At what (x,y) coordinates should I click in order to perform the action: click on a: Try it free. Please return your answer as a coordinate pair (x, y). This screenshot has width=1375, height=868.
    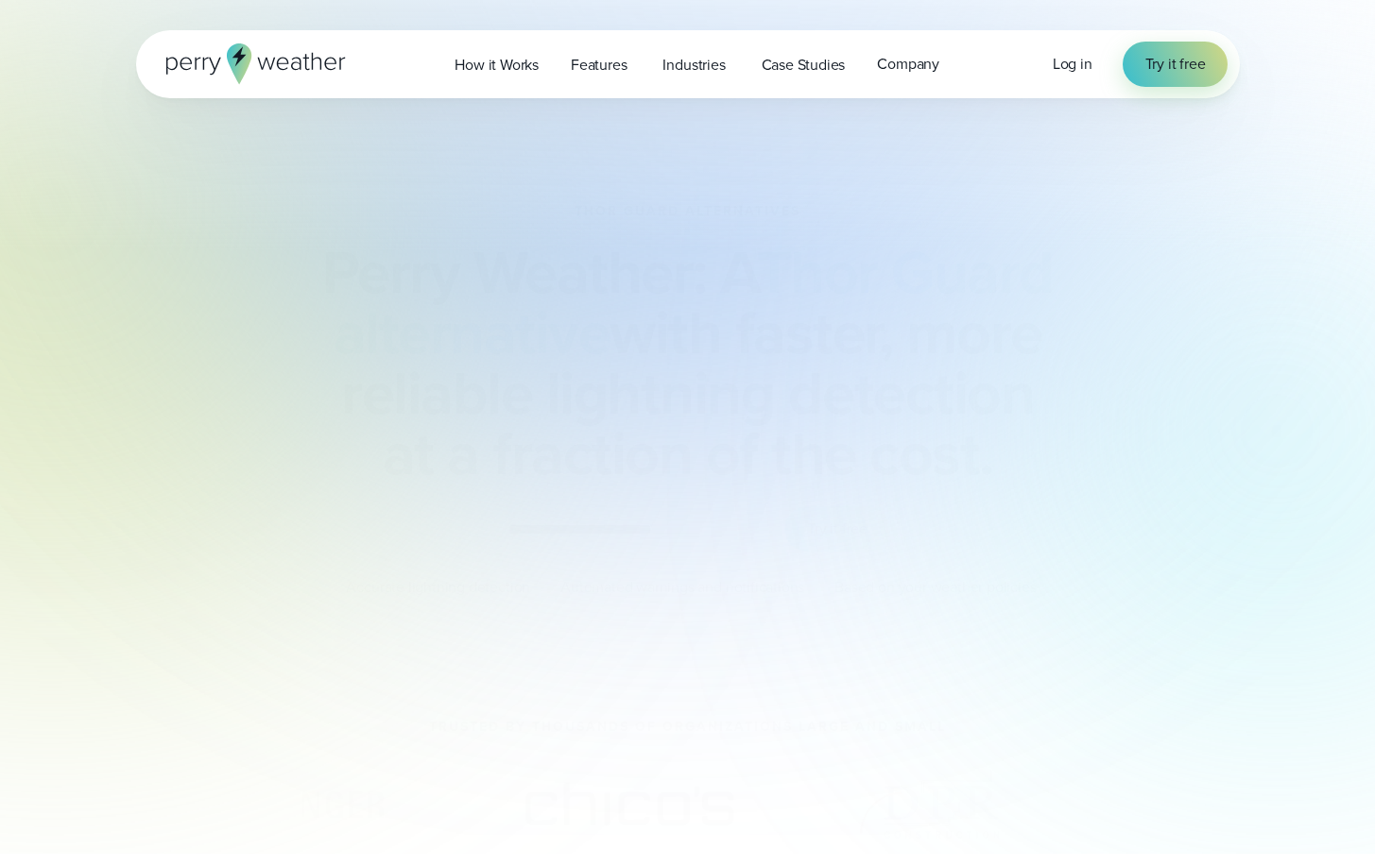
    Looking at the image, I should click on (1175, 64).